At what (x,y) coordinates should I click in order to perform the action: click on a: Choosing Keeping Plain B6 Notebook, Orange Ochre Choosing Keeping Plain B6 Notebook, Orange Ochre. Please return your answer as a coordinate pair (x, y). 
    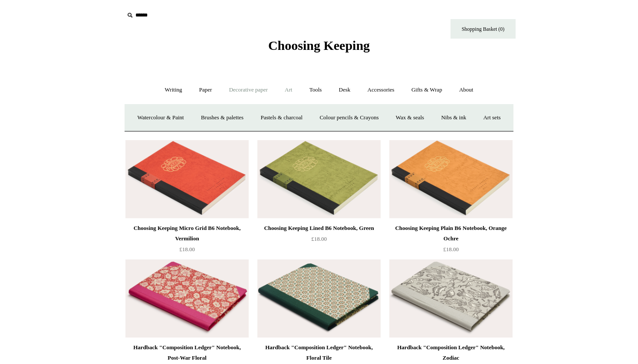
    Looking at the image, I should click on (451, 179).